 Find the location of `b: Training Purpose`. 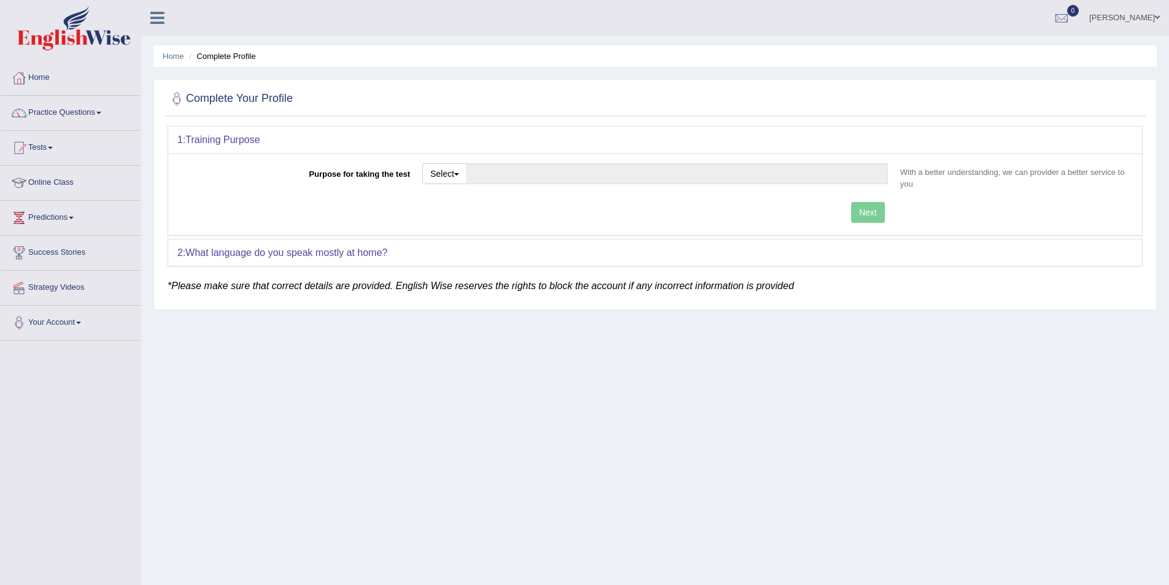

b: Training Purpose is located at coordinates (222, 139).